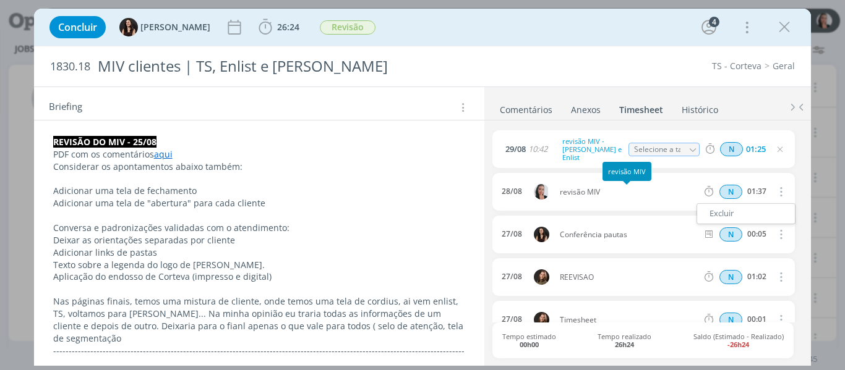 The image size is (845, 370). I want to click on div: 4, so click(713, 22).